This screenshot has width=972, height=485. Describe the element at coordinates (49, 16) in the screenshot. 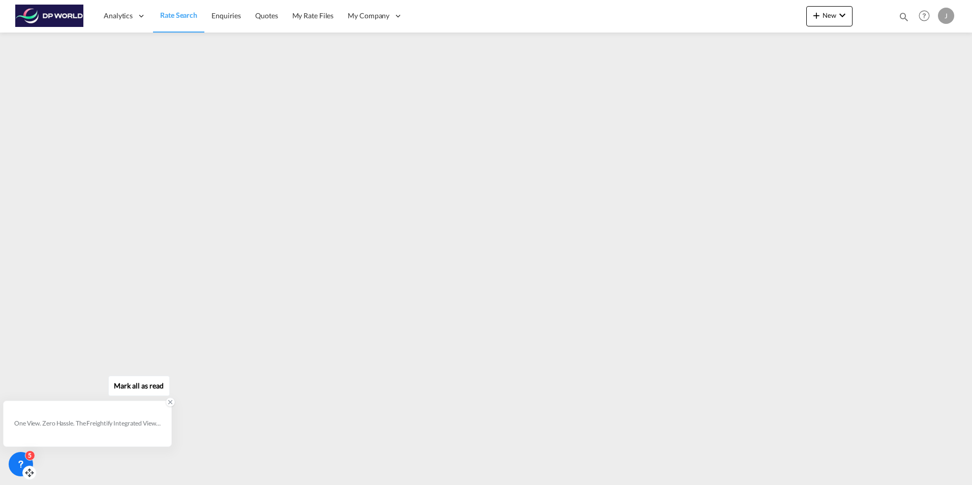

I see `img: c08ca190194411f088ed0f3ba295208c.png` at that location.